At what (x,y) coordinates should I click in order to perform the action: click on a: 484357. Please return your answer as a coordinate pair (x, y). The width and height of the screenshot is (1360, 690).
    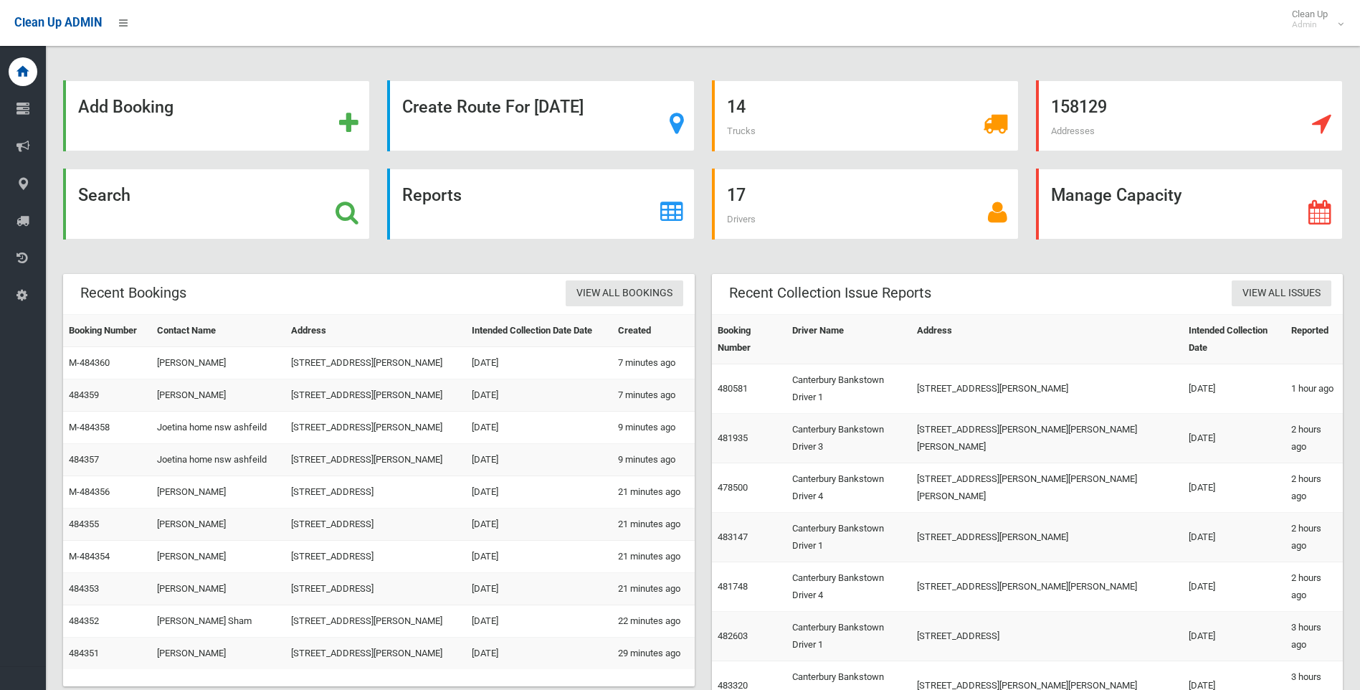
    Looking at the image, I should click on (84, 459).